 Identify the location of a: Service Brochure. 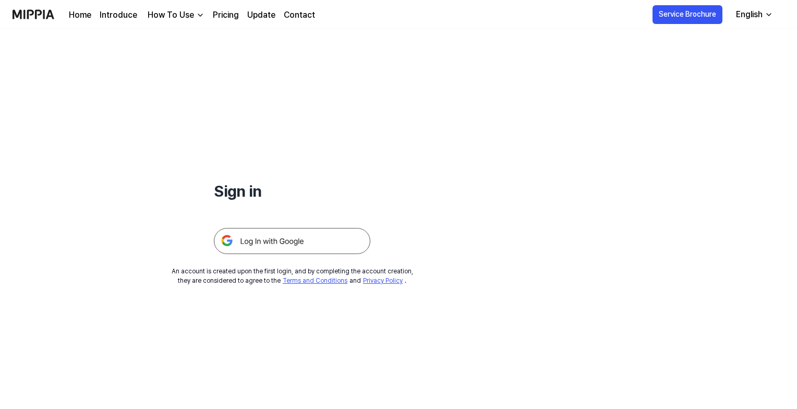
(687, 15).